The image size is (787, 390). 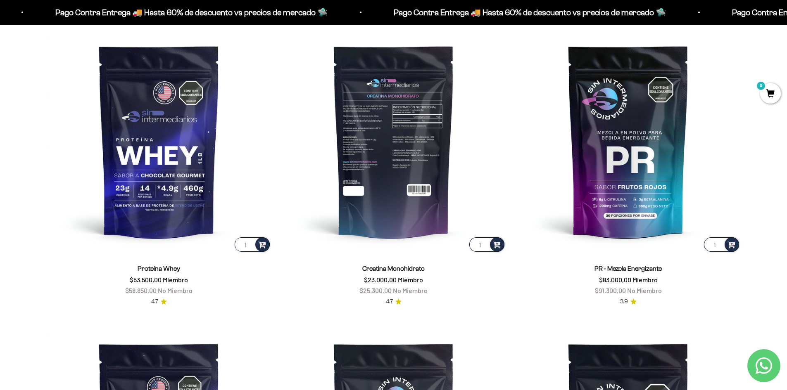 What do you see at coordinates (393, 268) in the screenshot?
I see `a: Creatina Monohidrato` at bounding box center [393, 268].